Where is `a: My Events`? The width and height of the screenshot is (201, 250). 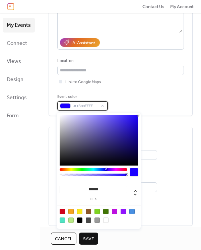
a: My Events is located at coordinates (19, 25).